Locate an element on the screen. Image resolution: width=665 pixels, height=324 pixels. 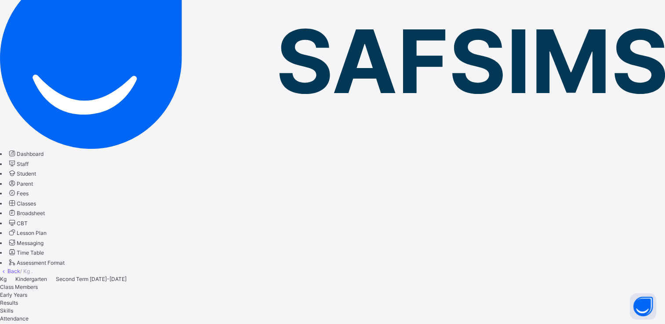
a: Parent is located at coordinates (20, 184).